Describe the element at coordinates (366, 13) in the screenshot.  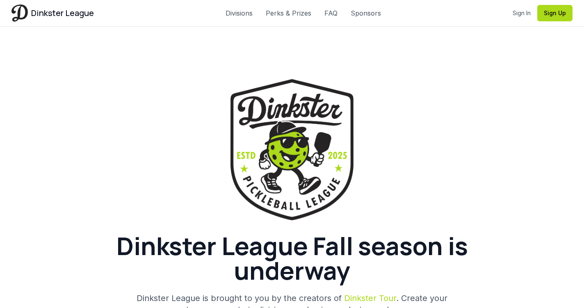
I see `a: Sponsors` at that location.